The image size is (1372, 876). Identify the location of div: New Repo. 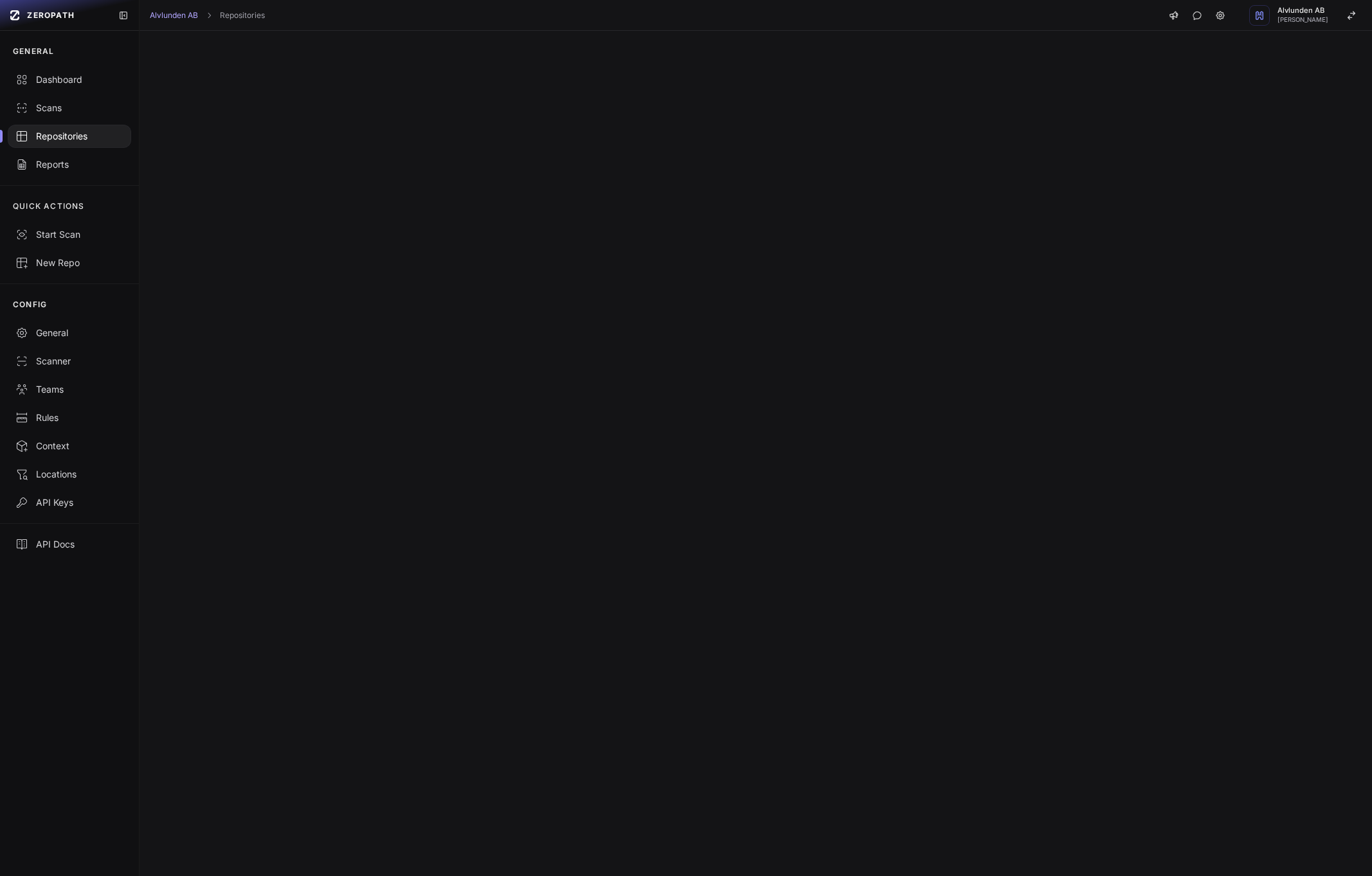
(70, 263).